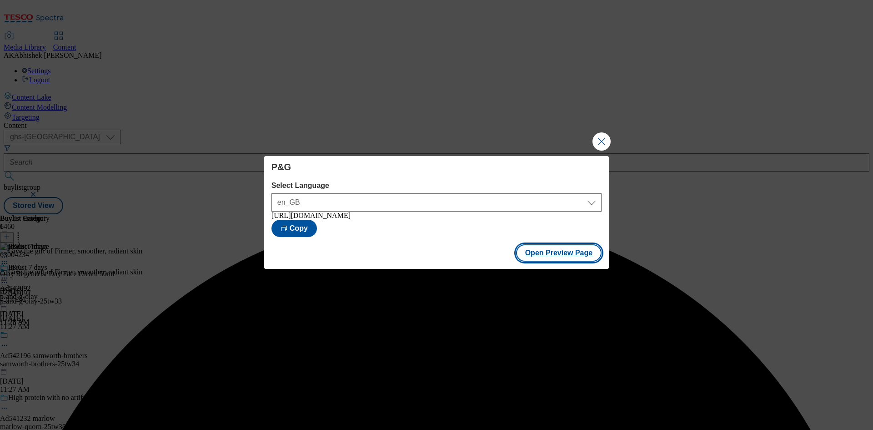 This screenshot has width=873, height=430. What do you see at coordinates (601, 141) in the screenshot?
I see `button: Close Modal` at bounding box center [601, 141].